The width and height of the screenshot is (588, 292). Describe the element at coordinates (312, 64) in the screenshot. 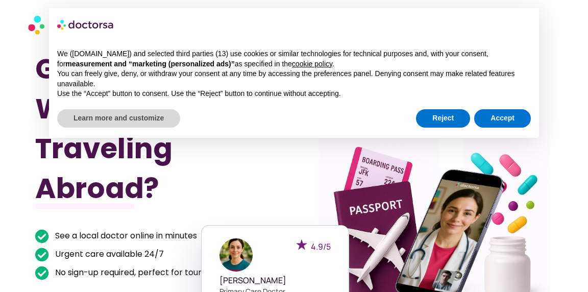

I see `a: cookie policy` at that location.